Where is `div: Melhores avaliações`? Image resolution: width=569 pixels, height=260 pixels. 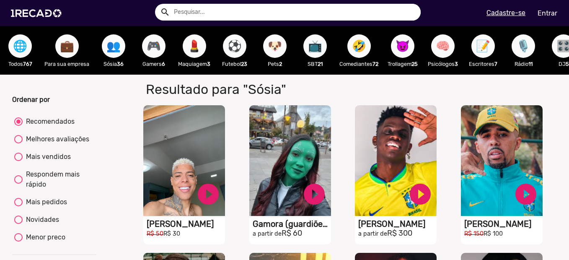
div: Melhores avaliações is located at coordinates (56, 139).